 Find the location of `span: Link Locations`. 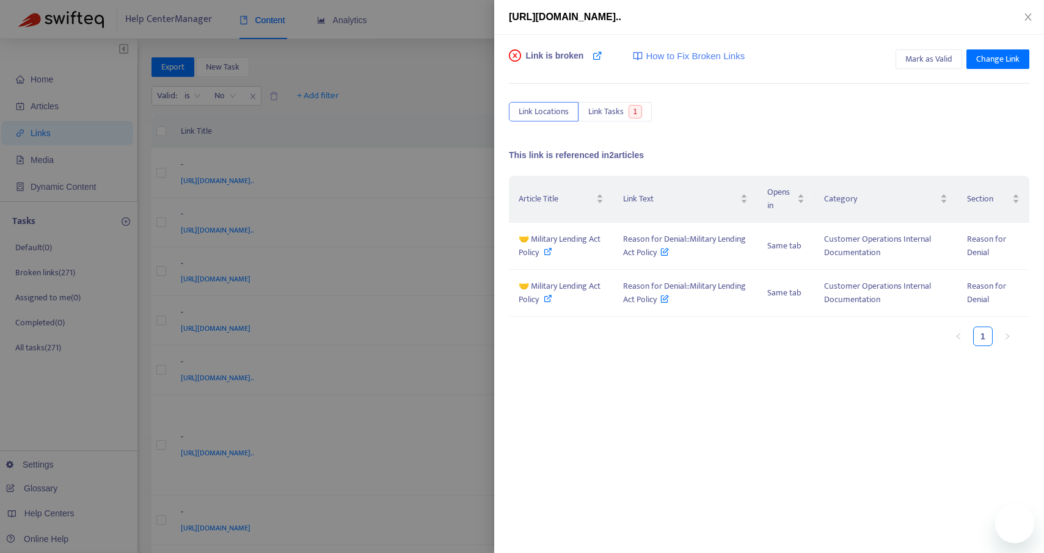

span: Link Locations is located at coordinates (544, 112).